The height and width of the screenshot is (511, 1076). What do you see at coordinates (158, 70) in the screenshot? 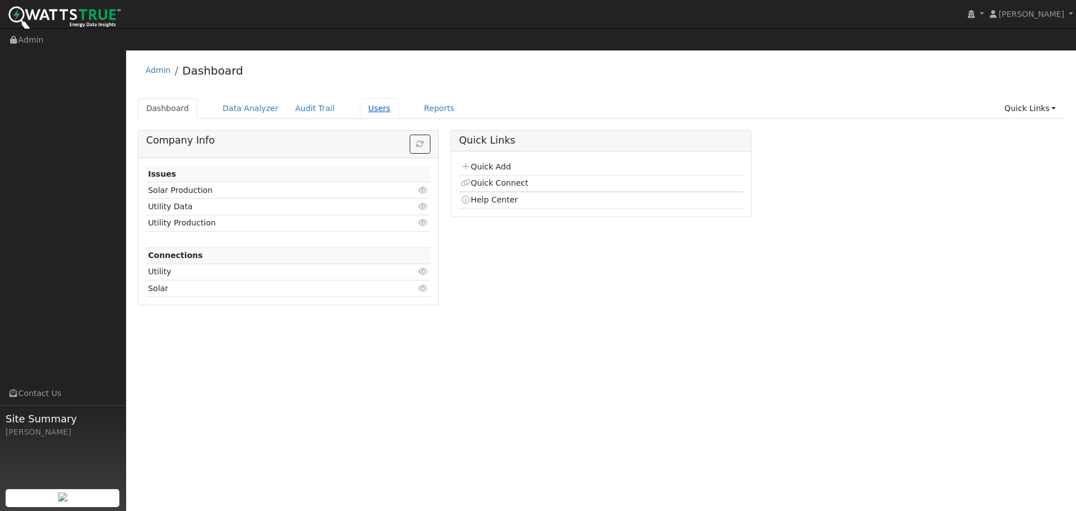
I see `a: Admin` at bounding box center [158, 70].